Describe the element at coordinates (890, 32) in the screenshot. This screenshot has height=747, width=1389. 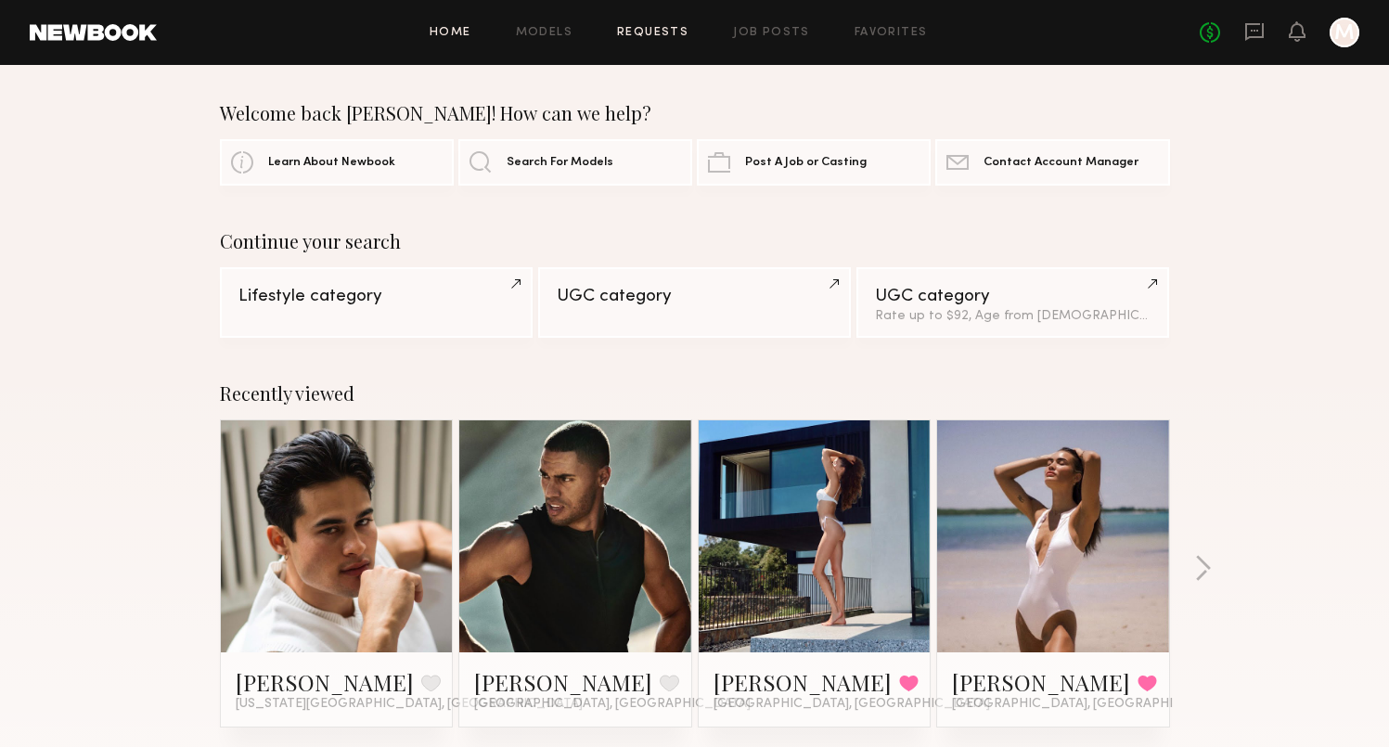
I see `a: Favorites` at that location.